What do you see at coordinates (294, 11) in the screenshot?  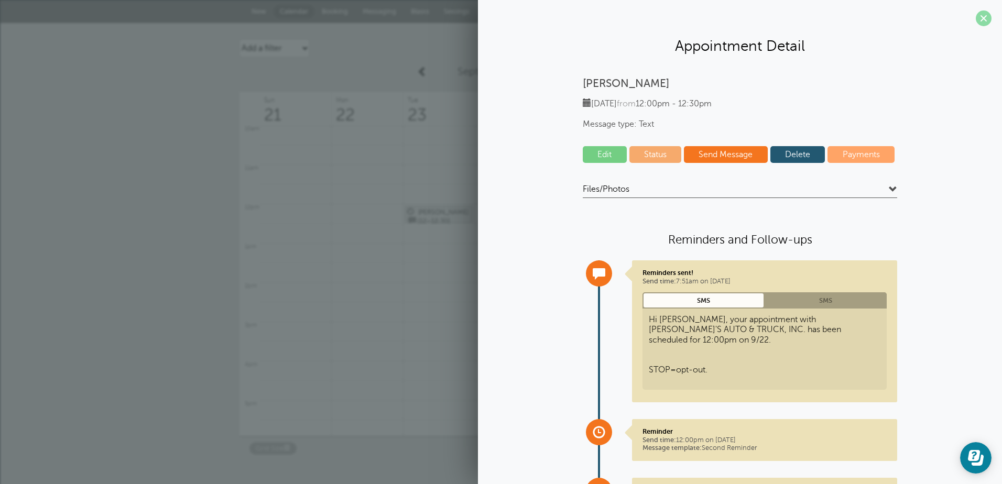 I see `span: Calendar` at bounding box center [294, 11].